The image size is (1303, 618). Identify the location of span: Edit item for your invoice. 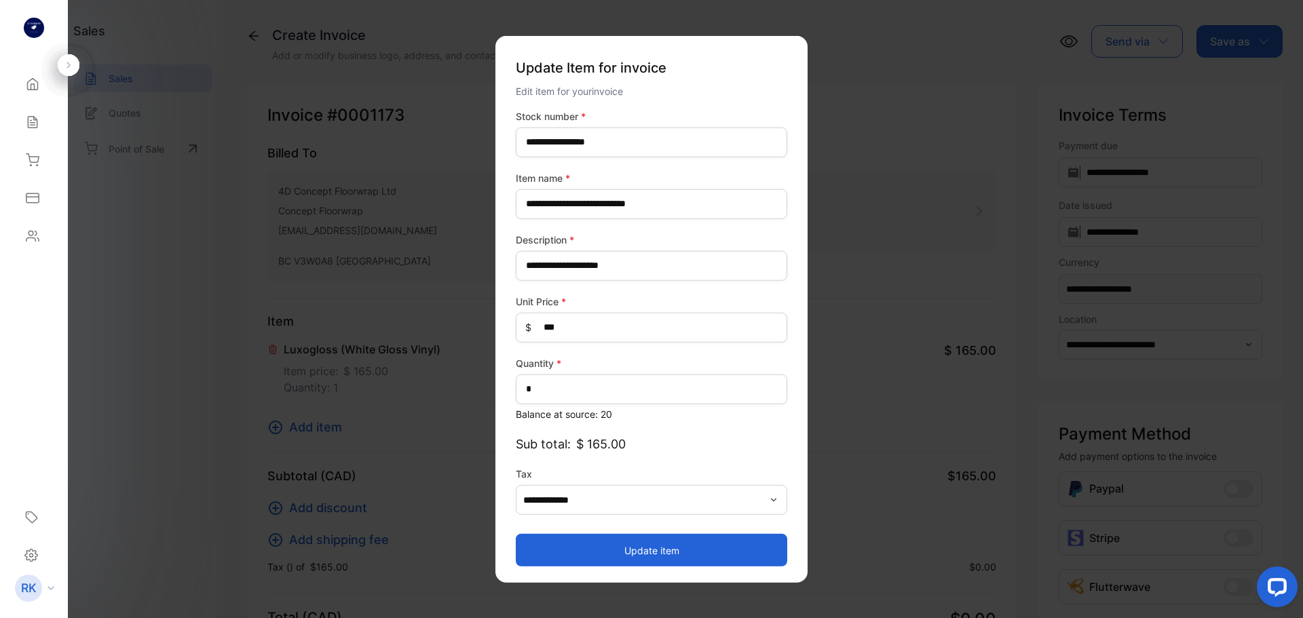
(570, 90).